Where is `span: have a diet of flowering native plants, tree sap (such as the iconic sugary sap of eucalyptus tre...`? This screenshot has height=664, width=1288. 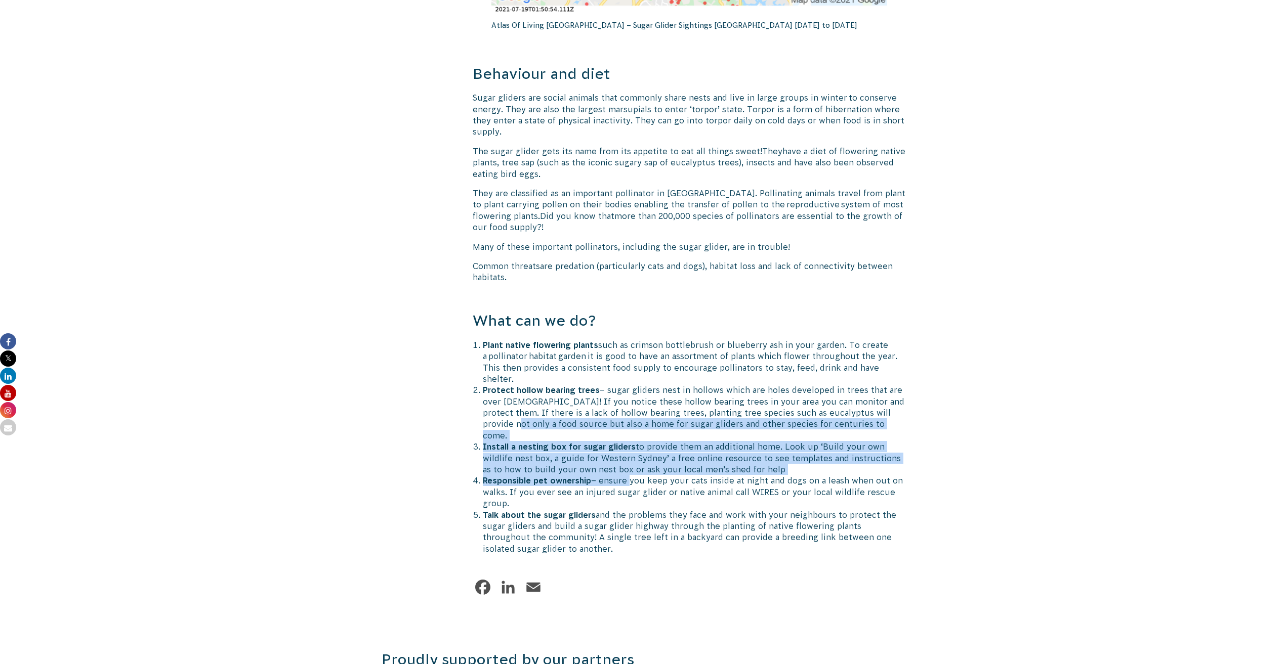 span: have a diet of flowering native plants, tree sap (such as the iconic sugary sap of eucalyptus tre... is located at coordinates (689, 162).